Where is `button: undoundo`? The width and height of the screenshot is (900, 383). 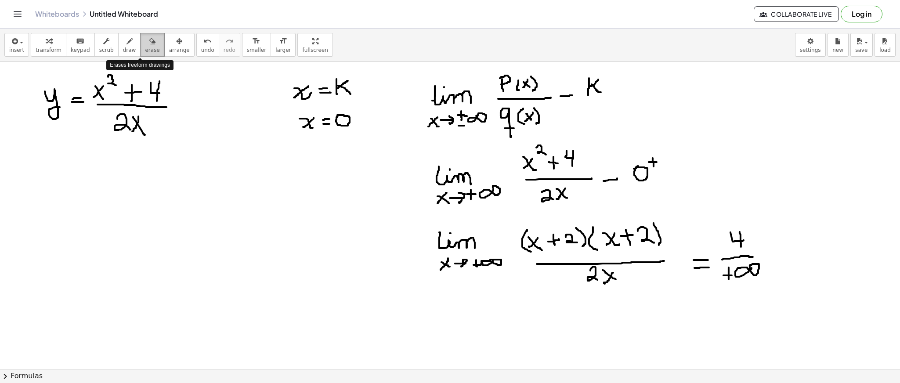 button: undoundo is located at coordinates (208, 45).